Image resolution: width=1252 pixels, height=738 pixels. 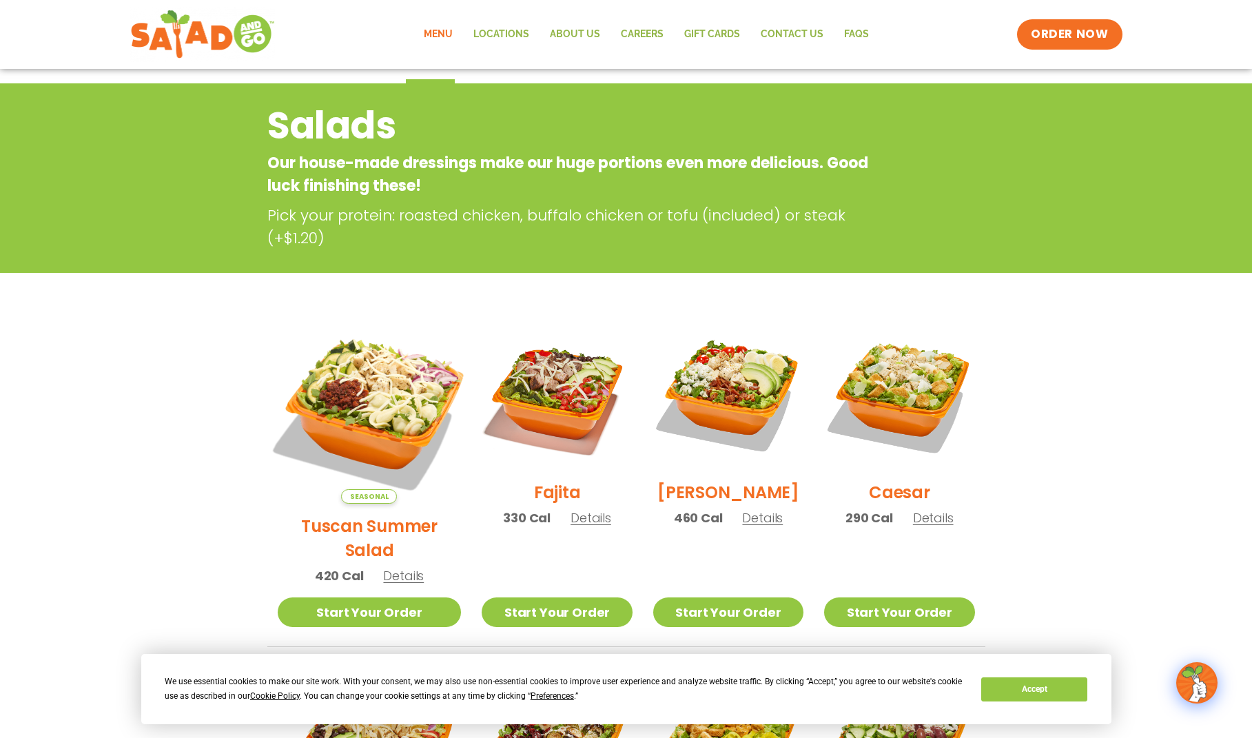 I want to click on div: We use essential cookies to make our site work. With your consent, we may also use non-essential ..., so click(x=564, y=689).